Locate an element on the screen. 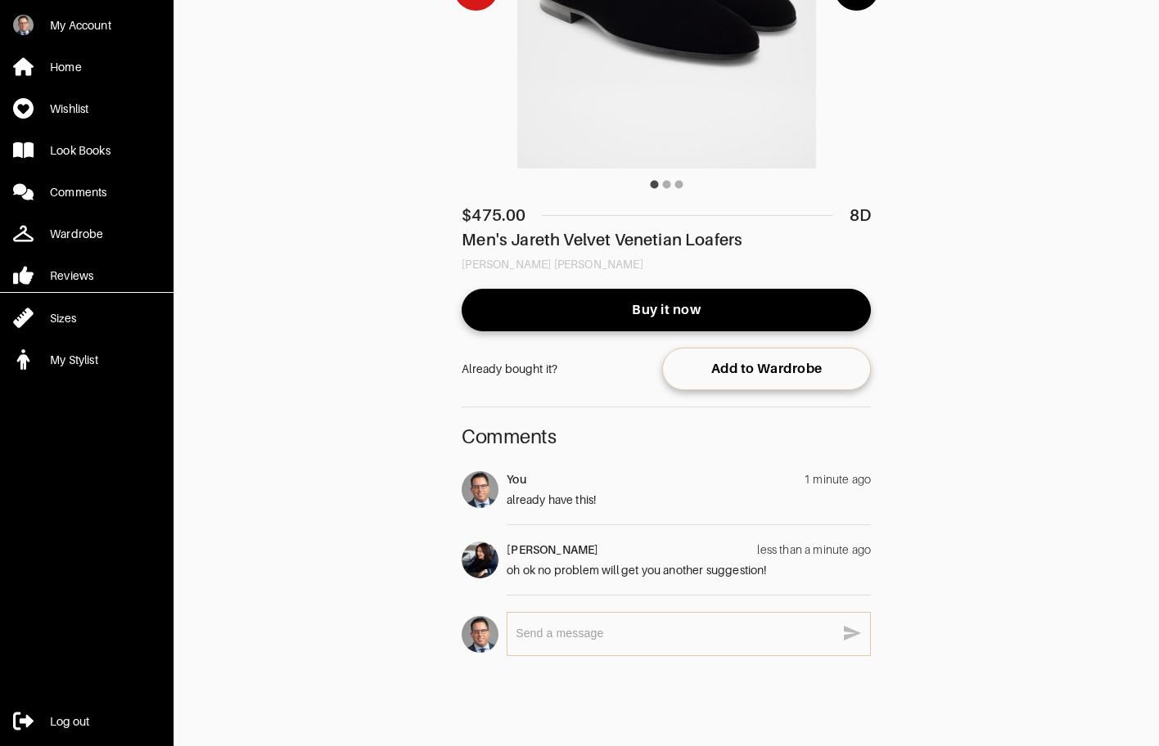  div: Log out is located at coordinates (70, 722).